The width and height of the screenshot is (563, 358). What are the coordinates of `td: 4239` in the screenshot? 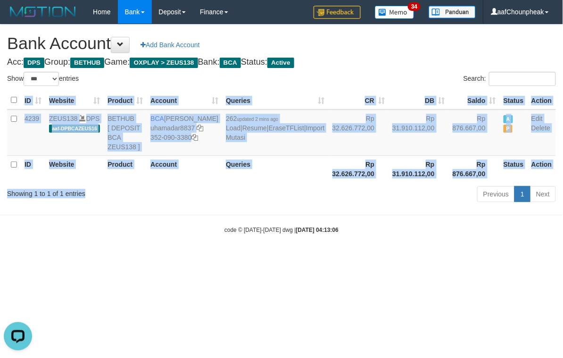 It's located at (33, 133).